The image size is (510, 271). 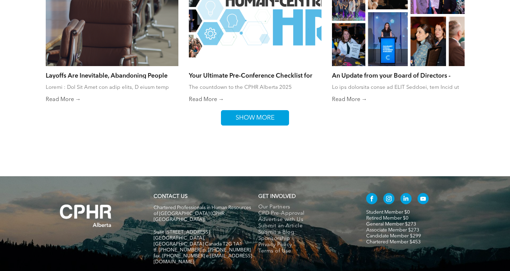 I want to click on a: instagram, so click(x=389, y=199).